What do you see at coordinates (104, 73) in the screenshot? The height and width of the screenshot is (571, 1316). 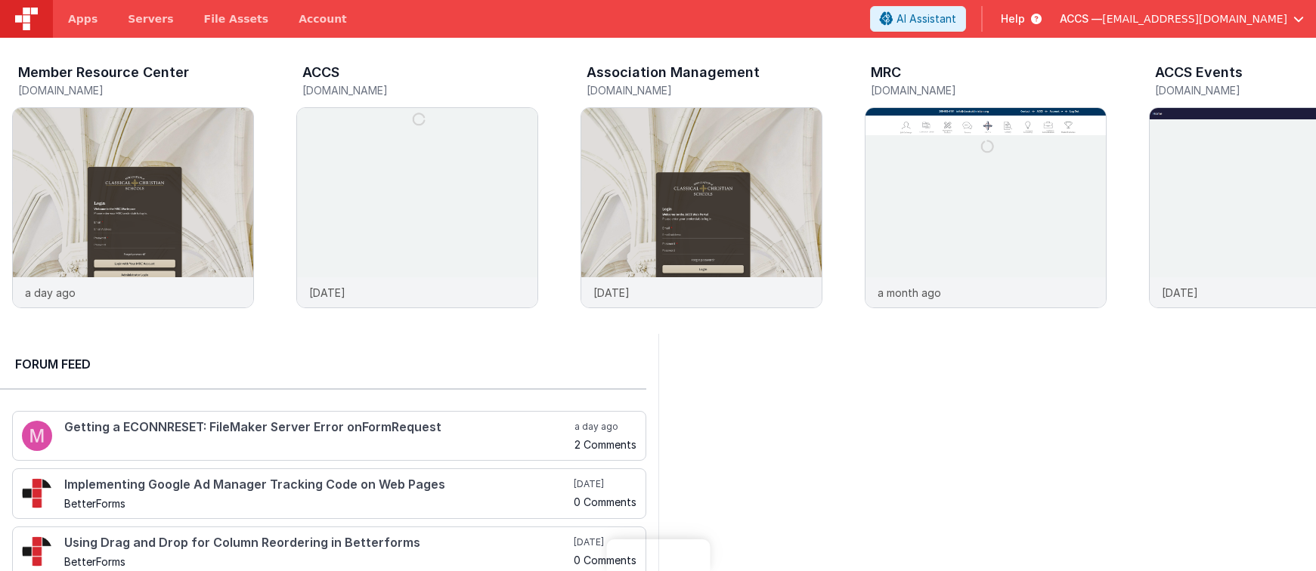 I see `h3: Member Resource Center` at bounding box center [104, 73].